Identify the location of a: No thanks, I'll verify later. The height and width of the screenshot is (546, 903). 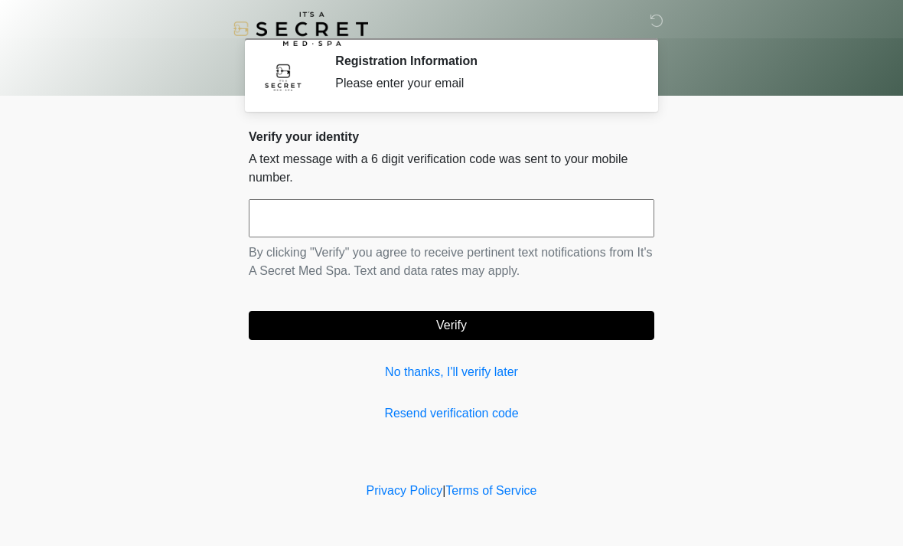
(452, 372).